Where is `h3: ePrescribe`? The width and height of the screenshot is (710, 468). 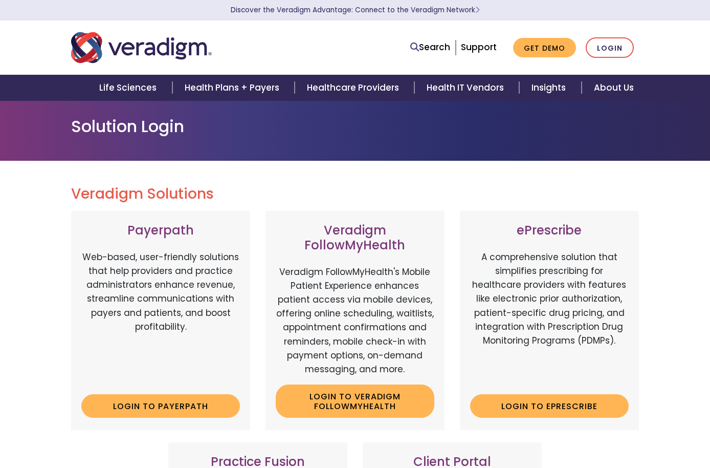
h3: ePrescribe is located at coordinates (549, 230).